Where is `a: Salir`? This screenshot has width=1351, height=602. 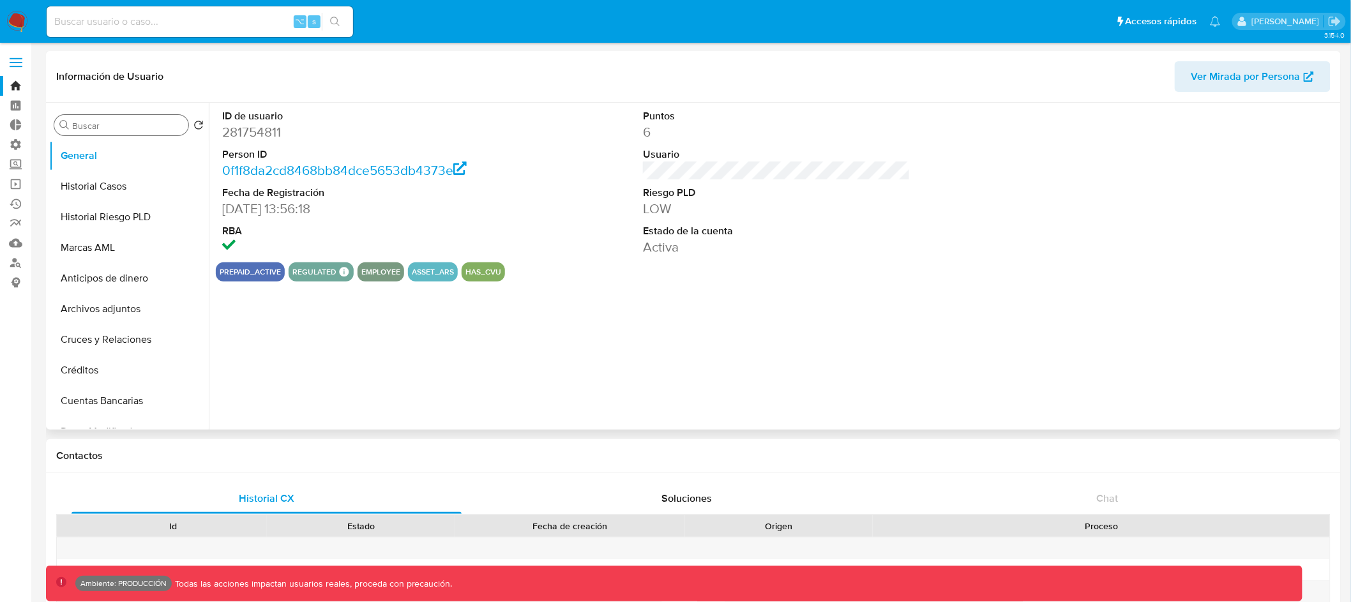
a: Salir is located at coordinates (1335, 21).